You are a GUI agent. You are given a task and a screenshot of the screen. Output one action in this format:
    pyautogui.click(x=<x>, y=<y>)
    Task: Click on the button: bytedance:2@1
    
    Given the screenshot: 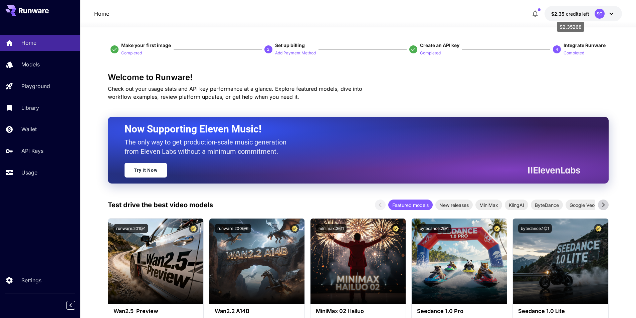 What is the action you would take?
    pyautogui.click(x=434, y=228)
    